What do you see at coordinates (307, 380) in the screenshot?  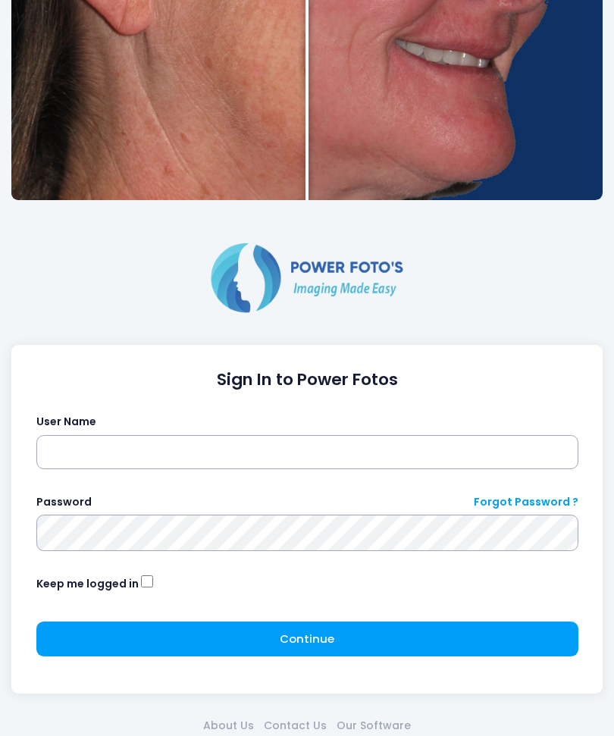 I see `h1: Sign In to Power Fotos` at bounding box center [307, 380].